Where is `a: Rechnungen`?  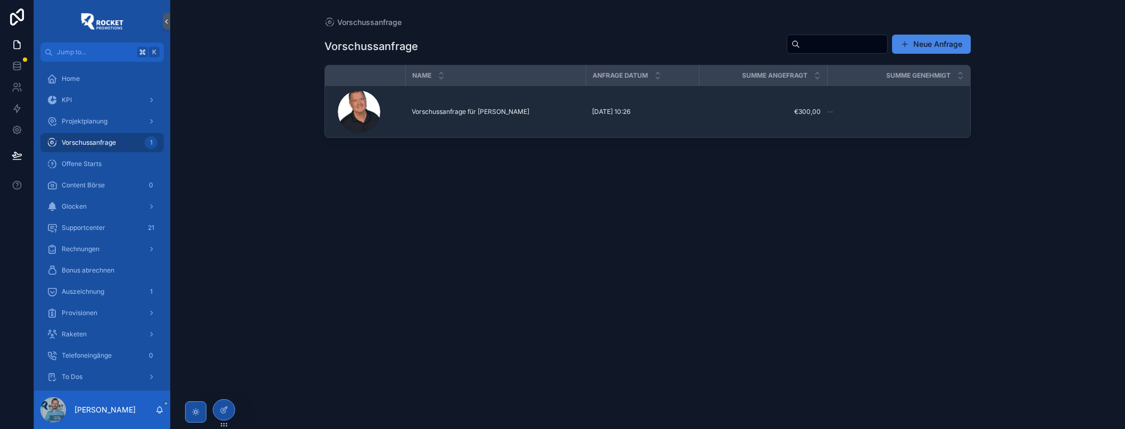 a: Rechnungen is located at coordinates (102, 249).